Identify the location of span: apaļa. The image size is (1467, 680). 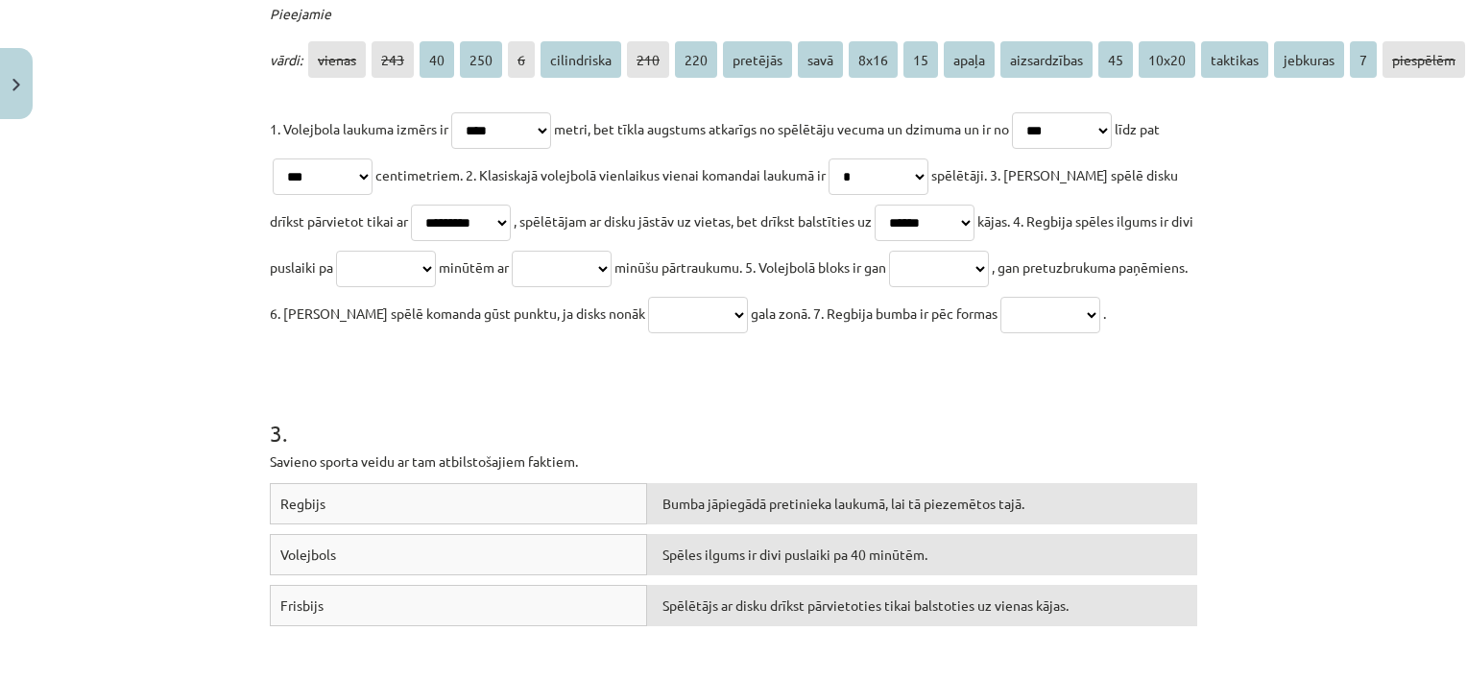
(969, 60).